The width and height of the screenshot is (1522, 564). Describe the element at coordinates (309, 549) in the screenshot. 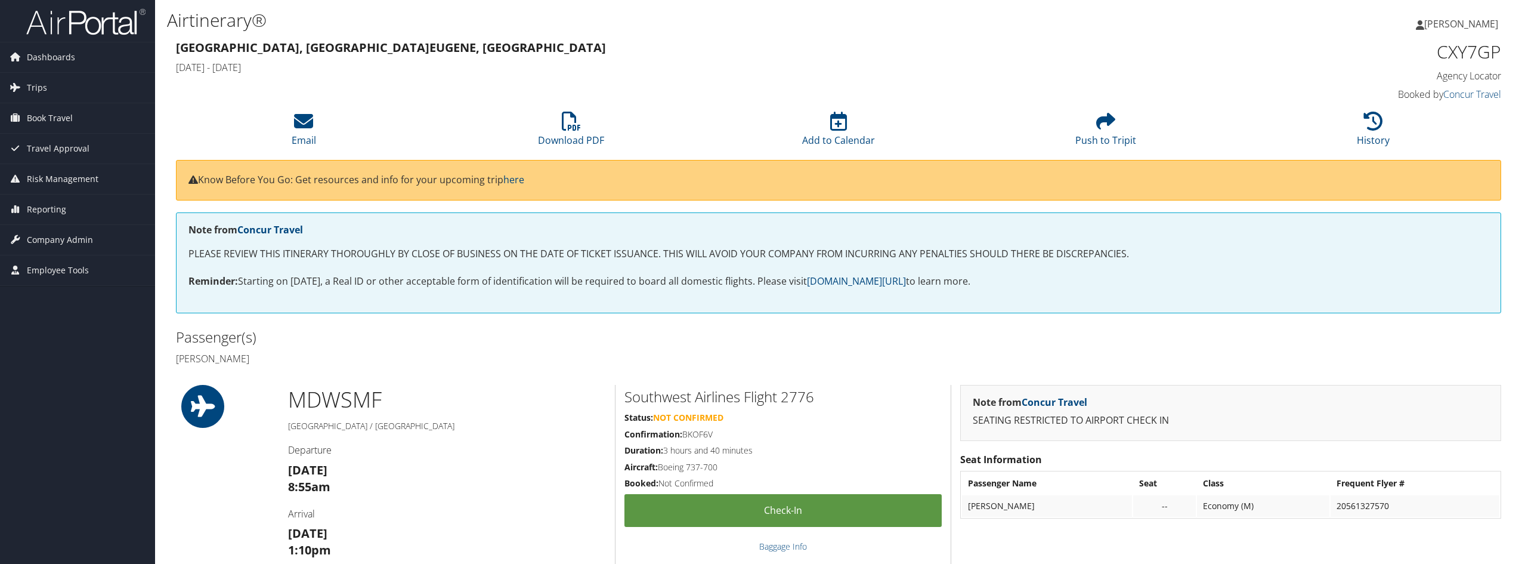

I see `strong: 1:10pm` at that location.